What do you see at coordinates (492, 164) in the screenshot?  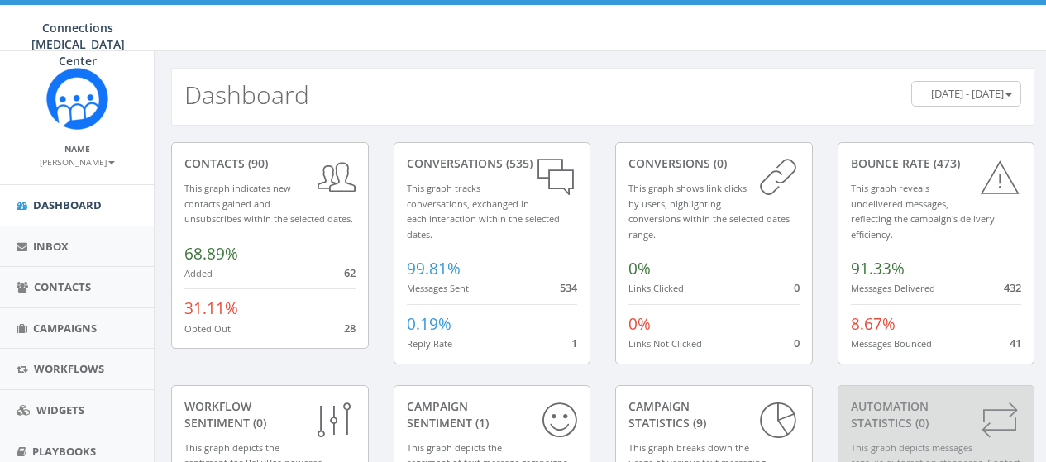 I see `div: conversations` at bounding box center [492, 164].